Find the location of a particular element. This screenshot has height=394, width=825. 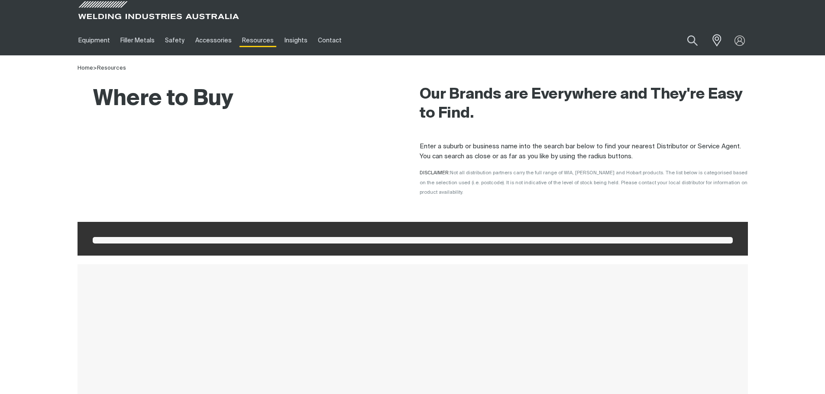

a: Insights is located at coordinates (295, 40).